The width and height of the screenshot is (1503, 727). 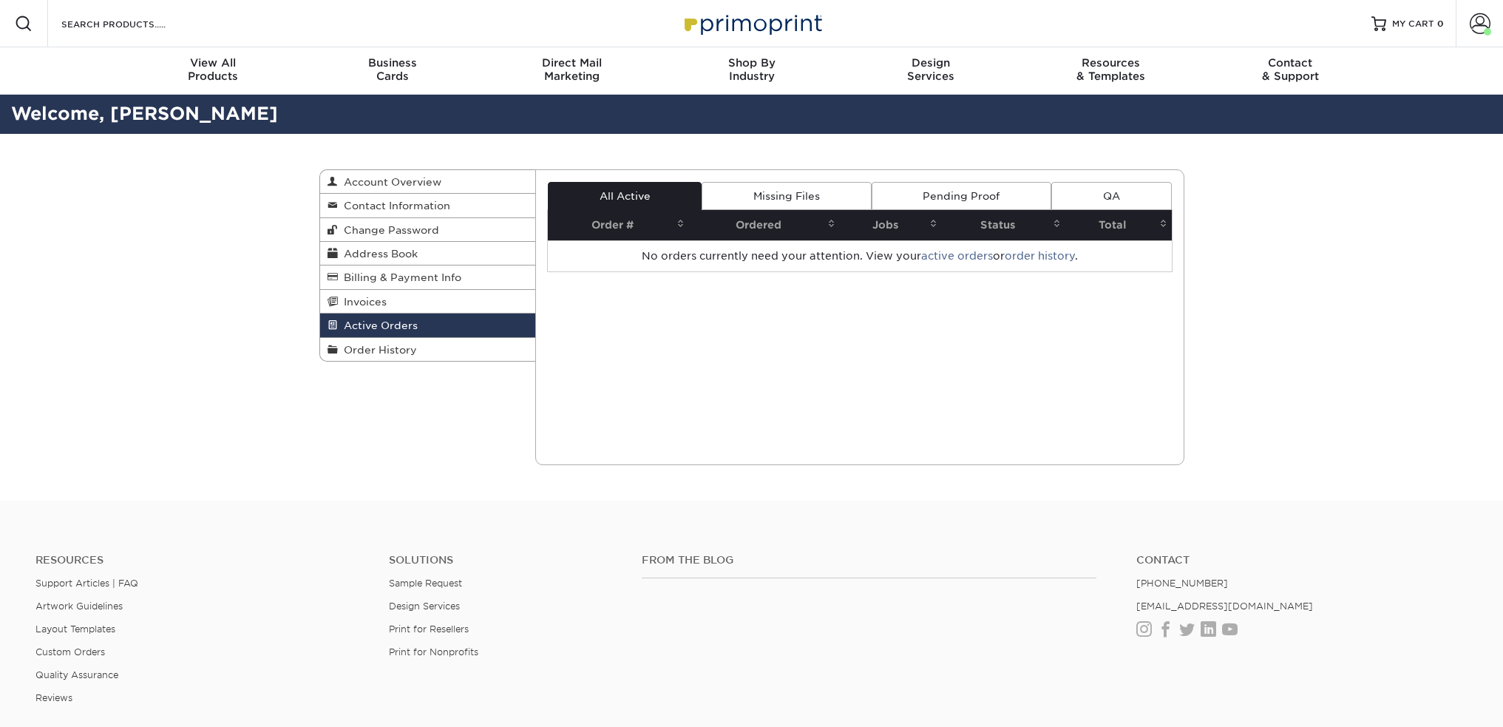 What do you see at coordinates (572, 71) in the screenshot?
I see `a: Direct MailMarketing` at bounding box center [572, 71].